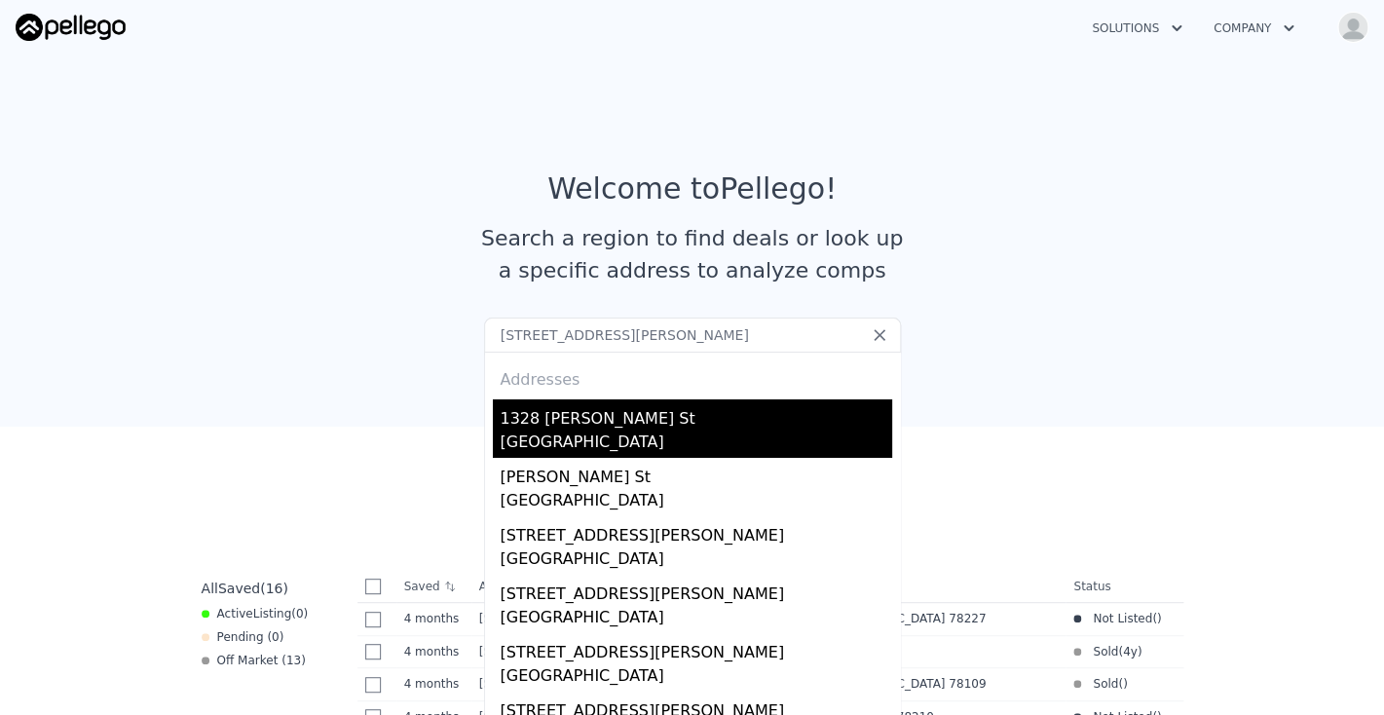 The height and width of the screenshot is (715, 1384). I want to click on div: Search a region to find deals or look up a specific address to analyze comps, so click(692, 254).